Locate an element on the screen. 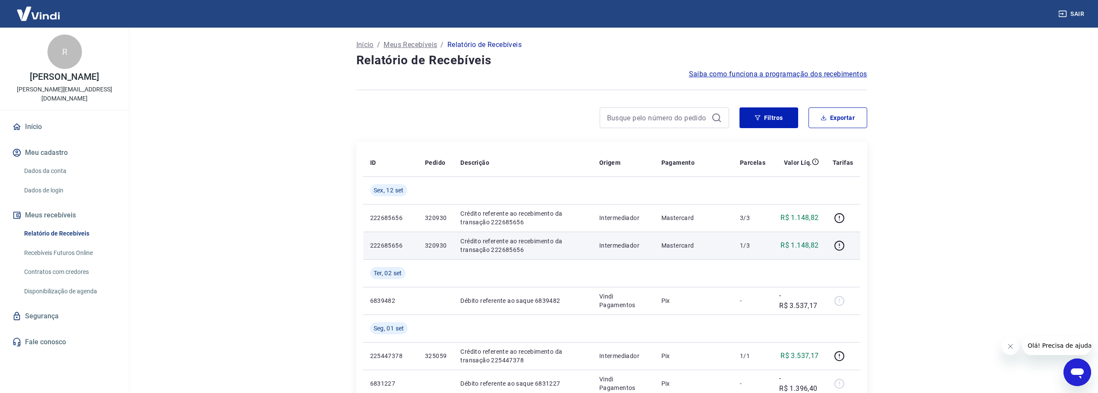 The width and height of the screenshot is (1098, 393). p: 325059 is located at coordinates (436, 356).